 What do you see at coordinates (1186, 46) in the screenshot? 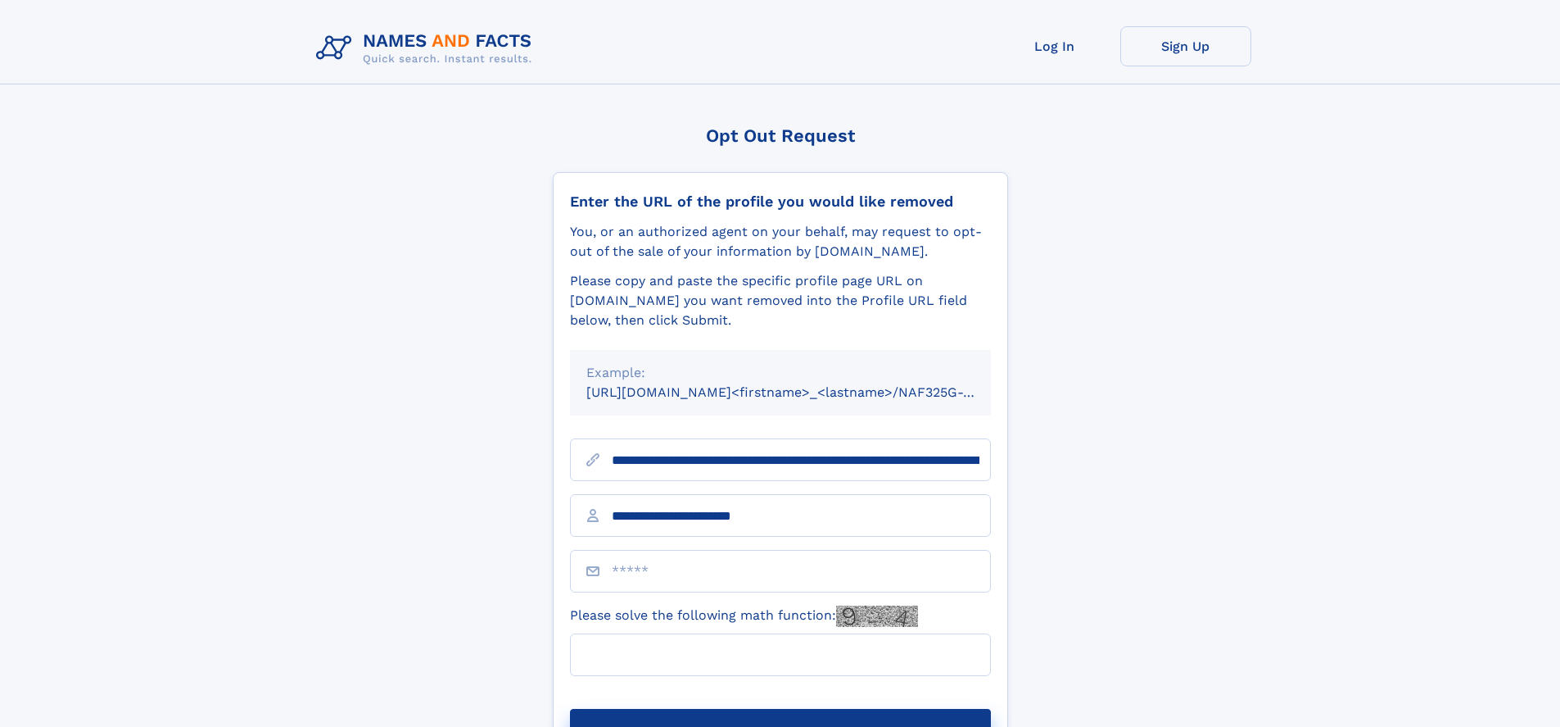
I see `a: Sign Up` at bounding box center [1186, 46].